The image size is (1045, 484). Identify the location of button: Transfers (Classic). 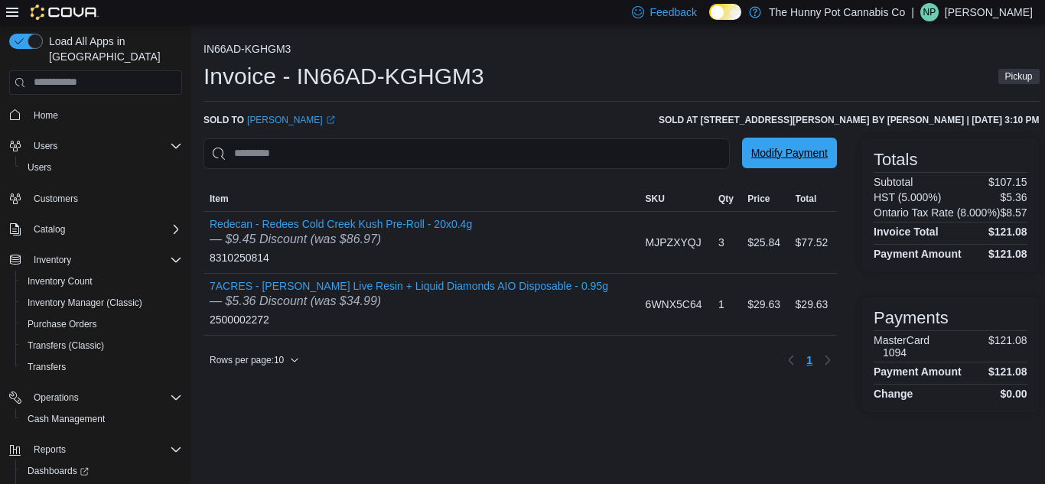
(102, 346).